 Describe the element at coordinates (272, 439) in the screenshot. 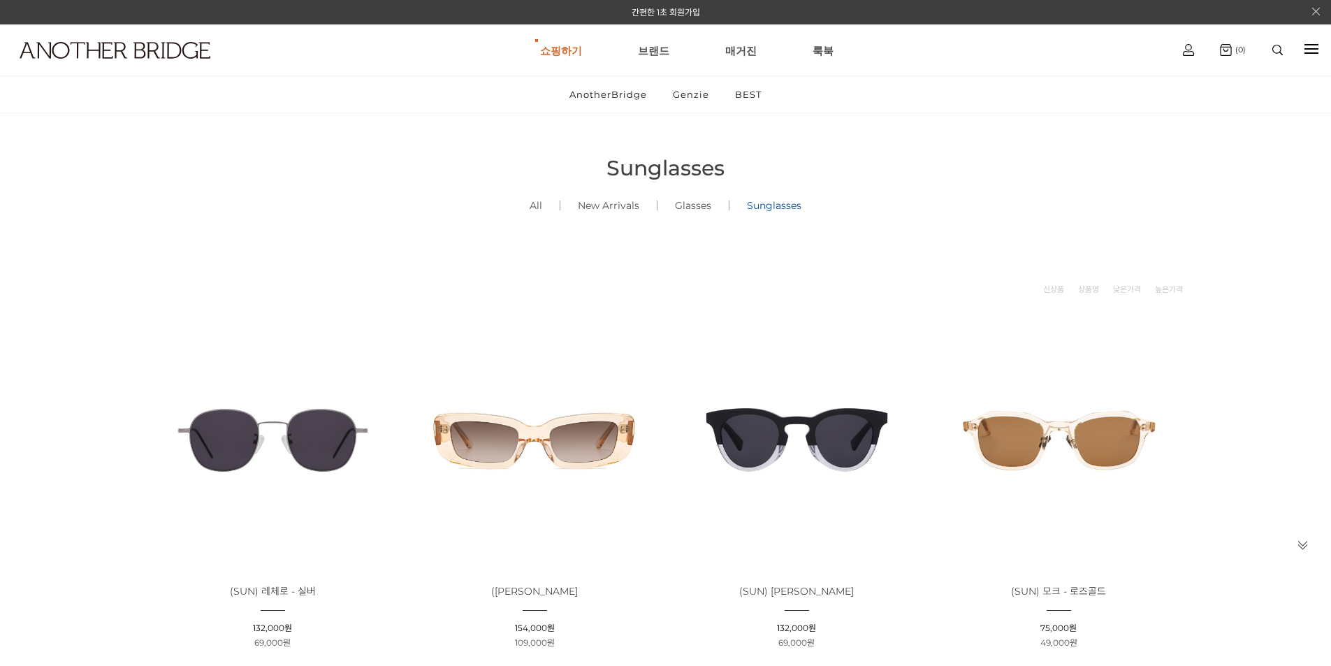

I see `img: LECERO SUNGLASSES (SILVER) - 실버 색상의 세련된 실루엣` at that location.